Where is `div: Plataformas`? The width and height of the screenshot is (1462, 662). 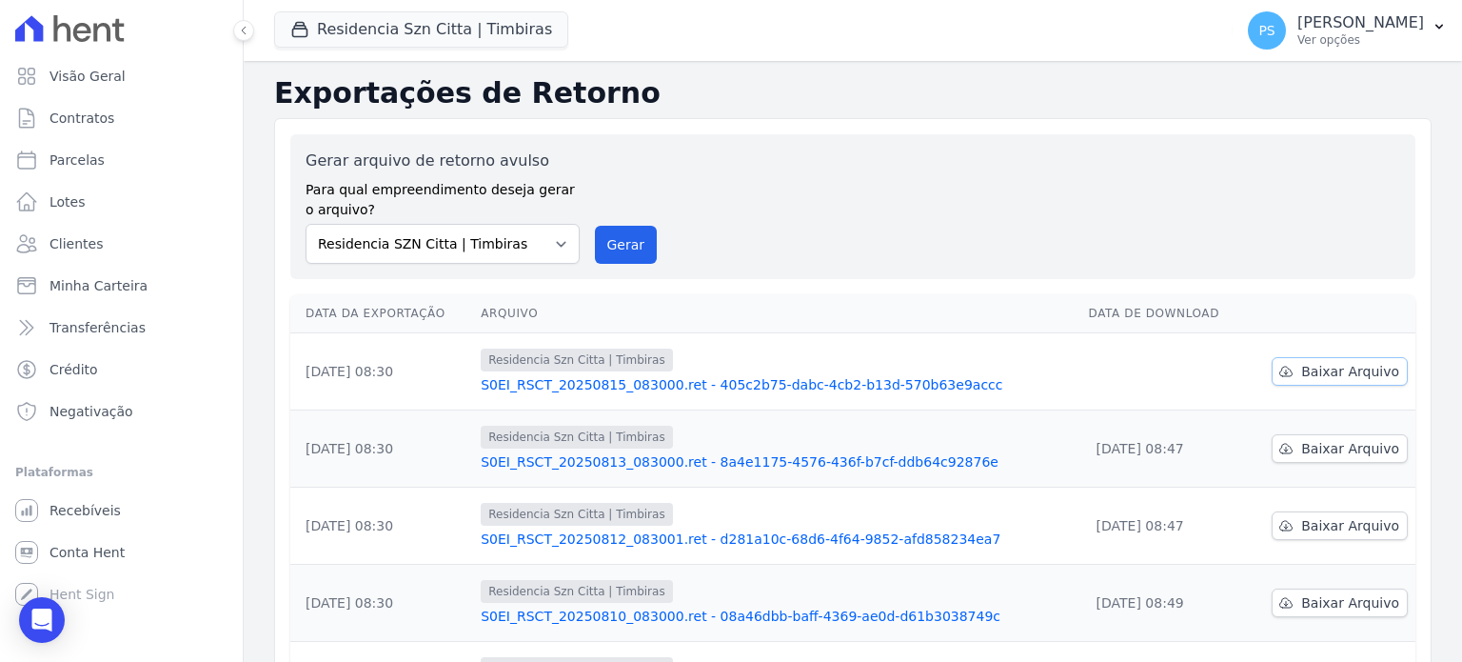 div: Plataformas is located at coordinates (121, 472).